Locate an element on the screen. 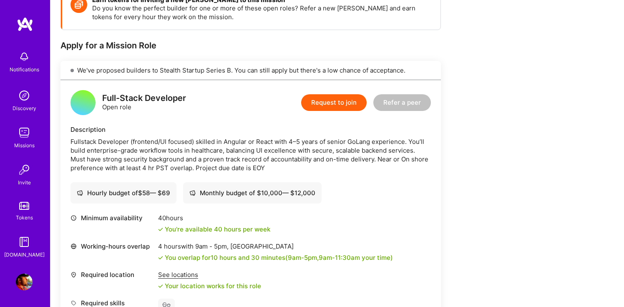 Image resolution: width=624 pixels, height=307 pixels. i: icon World is located at coordinates (73, 246).